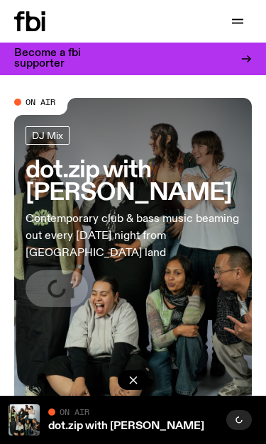  Describe the element at coordinates (71, 59) in the screenshot. I see `h3: Become a fbi supporter` at that location.